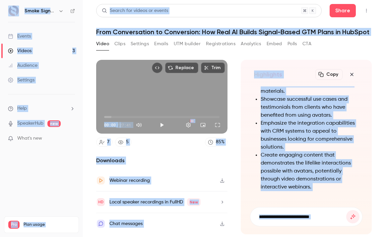 The image size is (385, 237). What do you see at coordinates (329, 74) in the screenshot?
I see `button: Copy` at bounding box center [329, 74].